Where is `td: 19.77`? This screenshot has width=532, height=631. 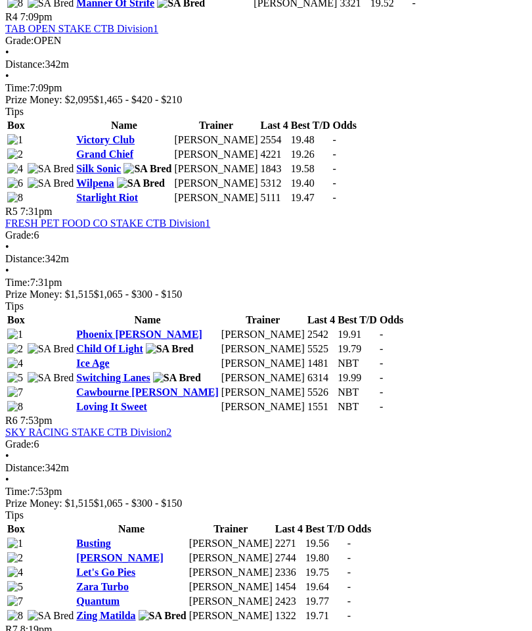
td: 19.77 is located at coordinates (325, 601).